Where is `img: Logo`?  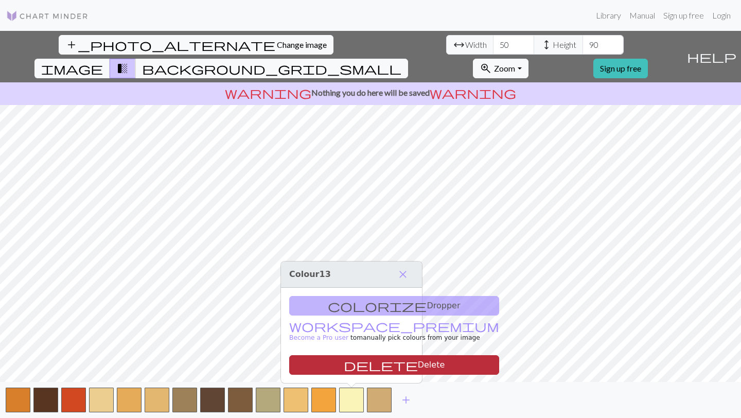 img: Logo is located at coordinates (47, 16).